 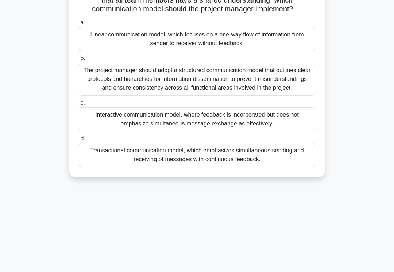 What do you see at coordinates (83, 22) in the screenshot?
I see `span: a.` at bounding box center [83, 22].